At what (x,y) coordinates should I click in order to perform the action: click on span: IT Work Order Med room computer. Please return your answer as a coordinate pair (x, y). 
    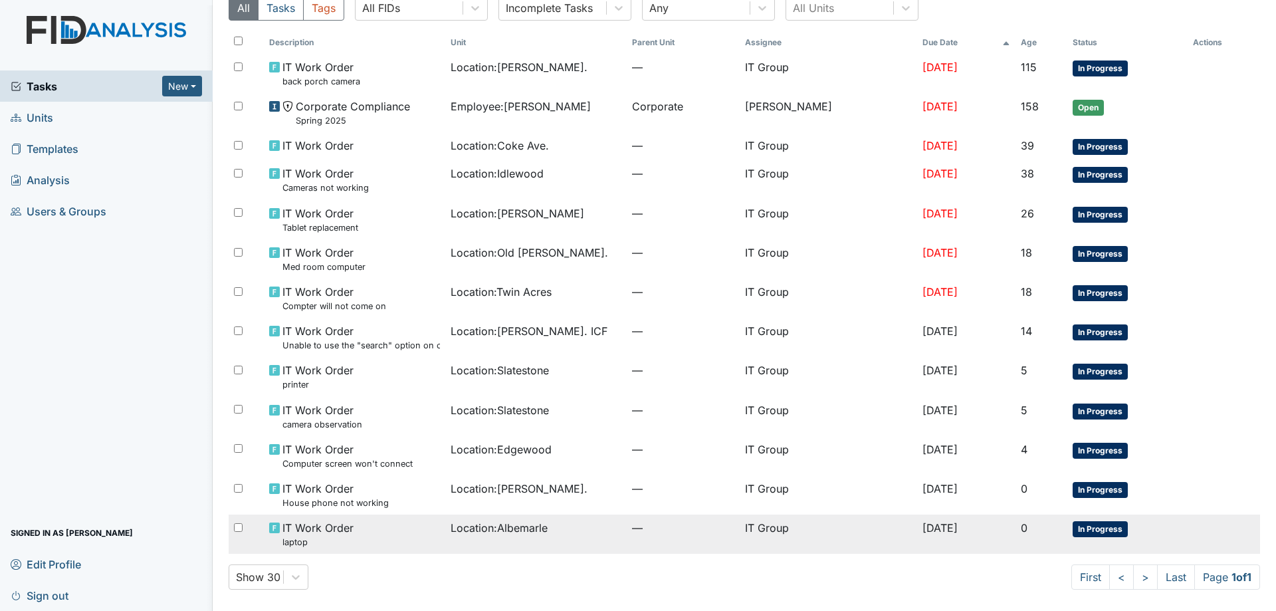
    Looking at the image, I should click on (324, 258).